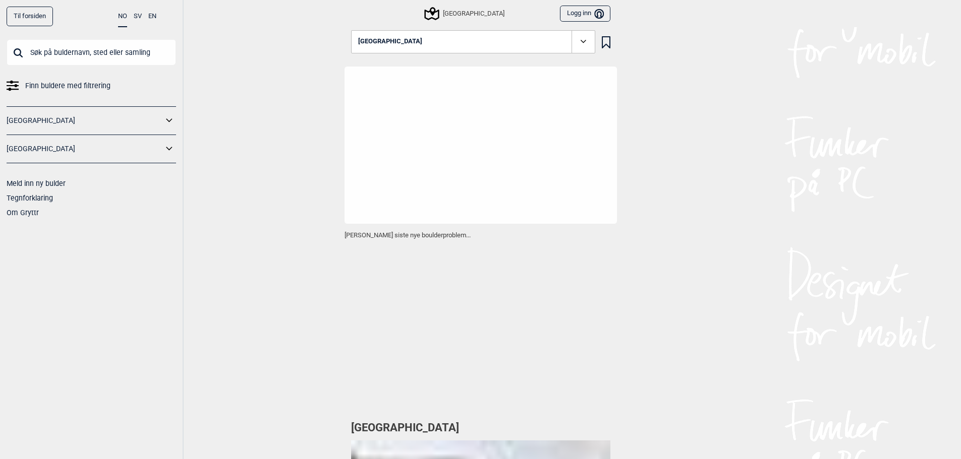  Describe the element at coordinates (91, 52) in the screenshot. I see `input: Søk på buldernavn, sted eller samling` at that location.